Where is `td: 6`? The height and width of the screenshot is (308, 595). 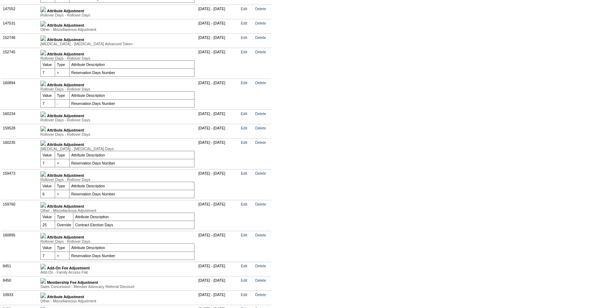
td: 6 is located at coordinates (48, 194).